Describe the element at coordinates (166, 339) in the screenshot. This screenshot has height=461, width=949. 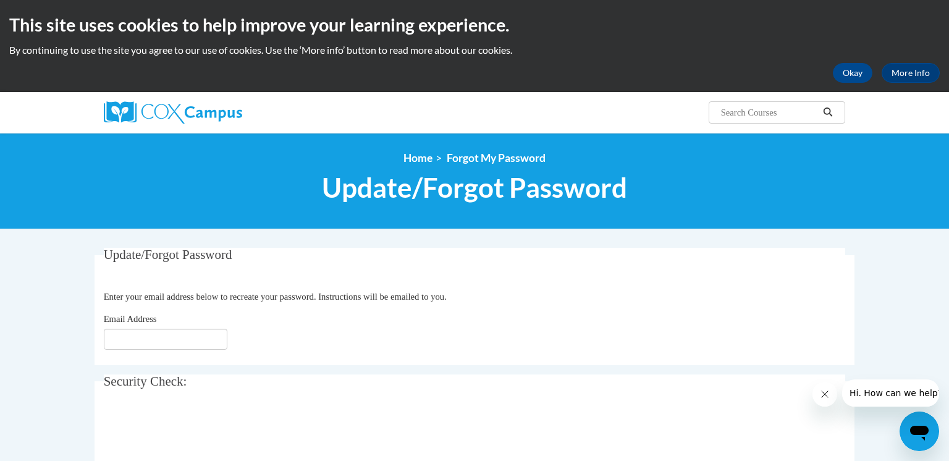
I see `input: Email` at that location.